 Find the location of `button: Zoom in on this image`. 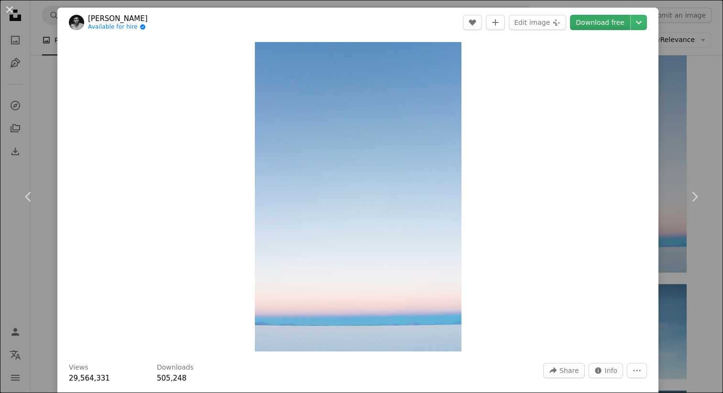

button: Zoom in on this image is located at coordinates (358, 197).